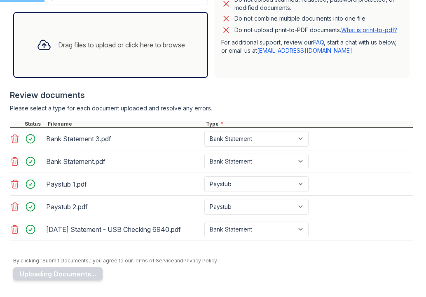 This screenshot has height=297, width=426. I want to click on p: For additional support, review our , start a chat with us below, or email us at, so click(312, 47).